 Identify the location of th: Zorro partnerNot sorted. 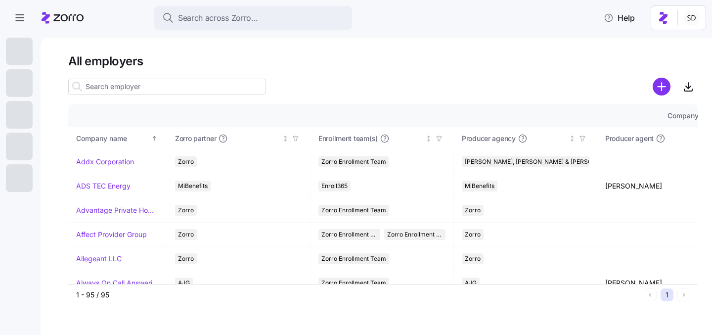
(239, 138).